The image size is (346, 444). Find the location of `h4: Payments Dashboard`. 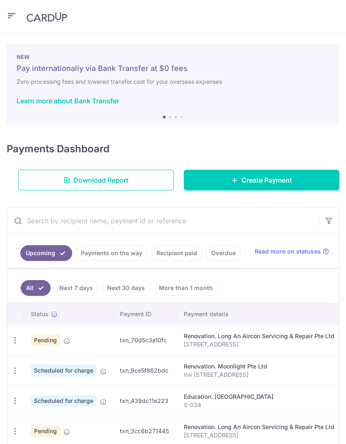

h4: Payments Dashboard is located at coordinates (58, 149).